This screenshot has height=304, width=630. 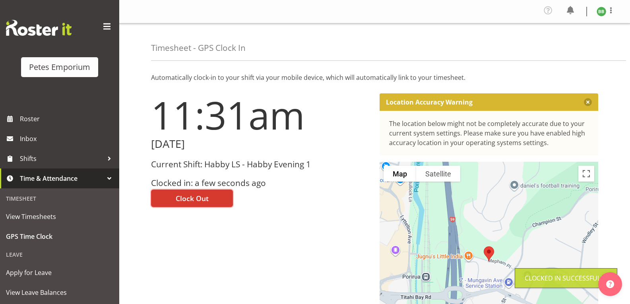 What do you see at coordinates (60, 293) in the screenshot?
I see `span: View Leave Balances` at bounding box center [60, 293].